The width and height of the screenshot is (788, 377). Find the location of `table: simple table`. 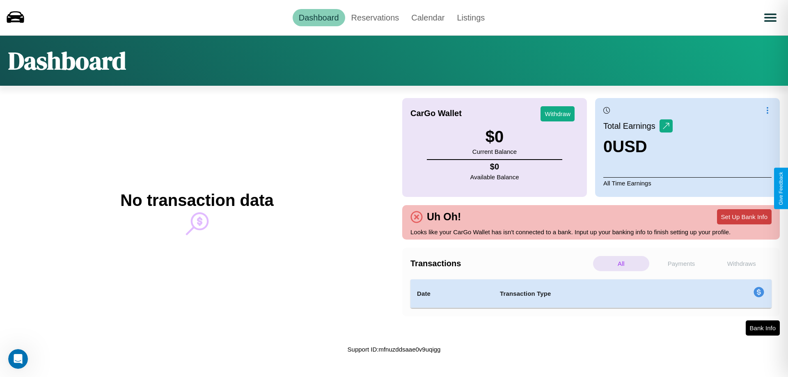

table: simple table is located at coordinates (591, 294).